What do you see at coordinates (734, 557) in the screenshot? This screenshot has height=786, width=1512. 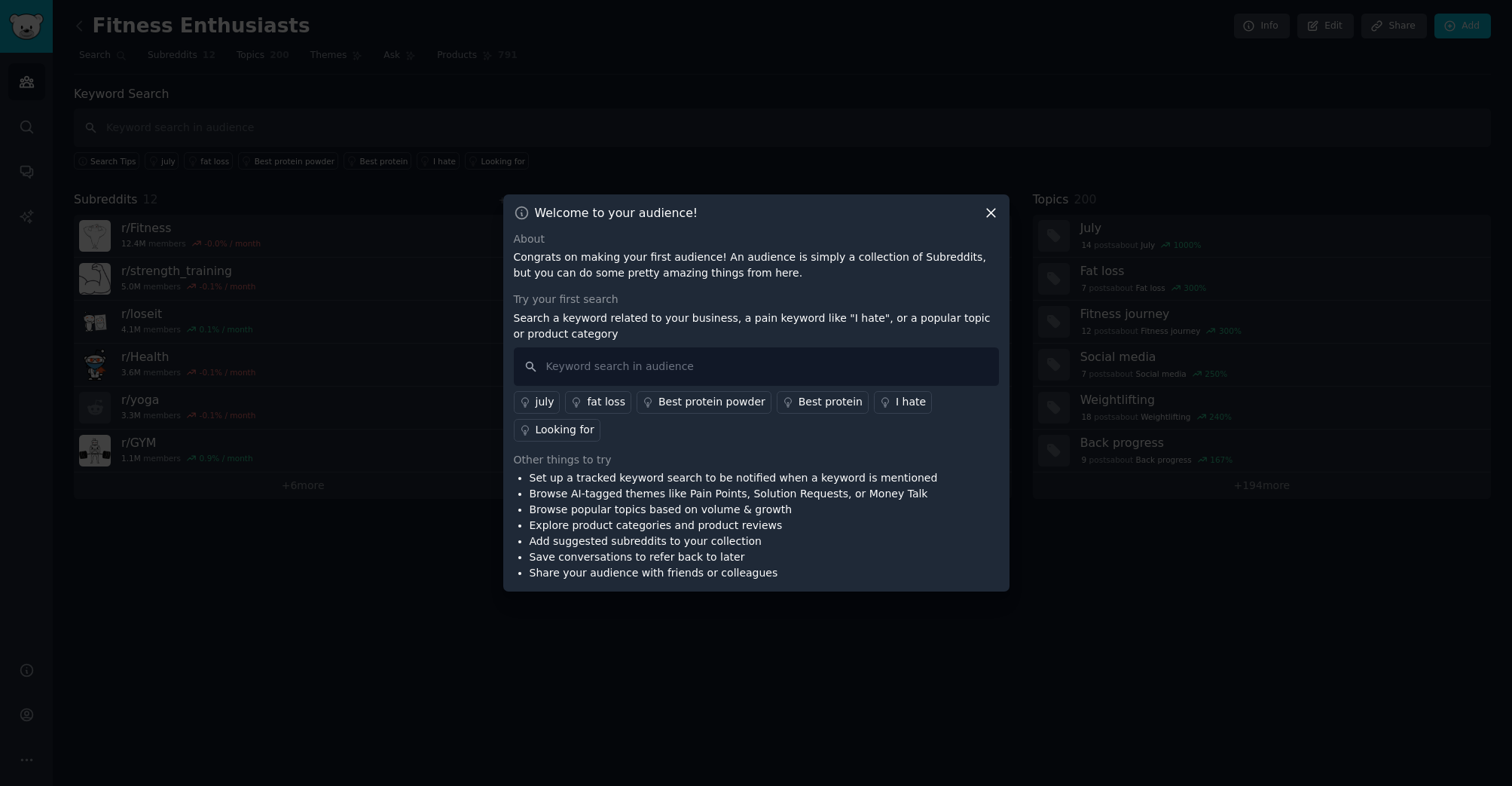 I see `li: Save conversations to refer back to later` at bounding box center [734, 557].